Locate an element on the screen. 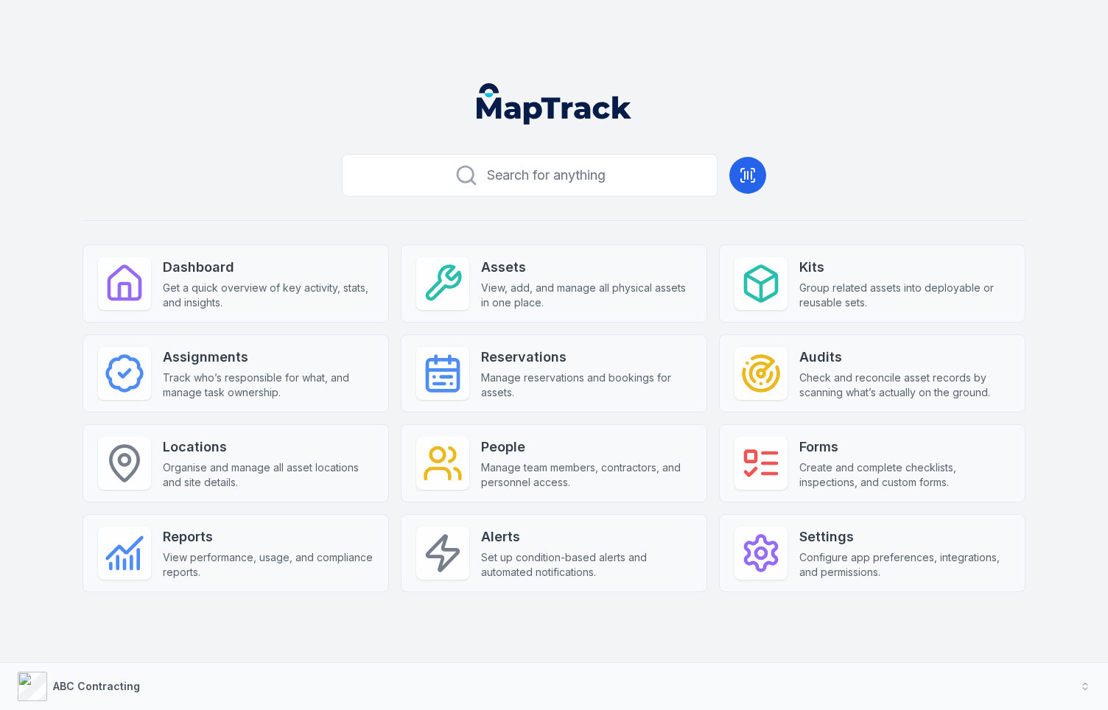  span: Create and complete checklists, inspections, and custom forms. is located at coordinates (905, 475).